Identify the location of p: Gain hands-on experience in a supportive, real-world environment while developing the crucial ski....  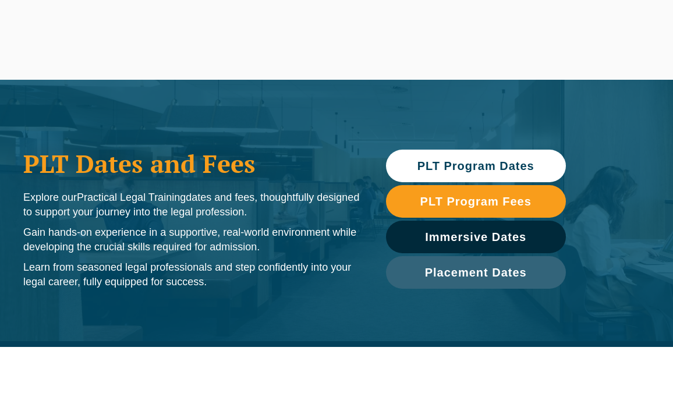
(193, 240).